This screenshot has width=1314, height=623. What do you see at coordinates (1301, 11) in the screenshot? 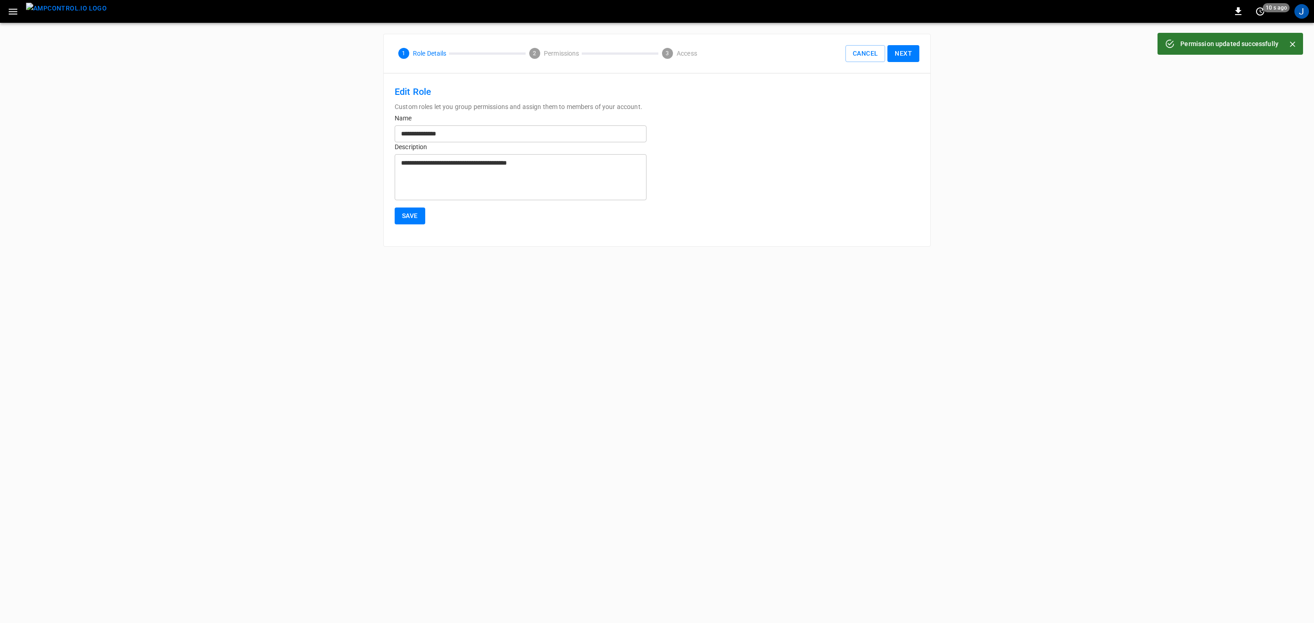
I see `div: profile-icon` at bounding box center [1301, 11].